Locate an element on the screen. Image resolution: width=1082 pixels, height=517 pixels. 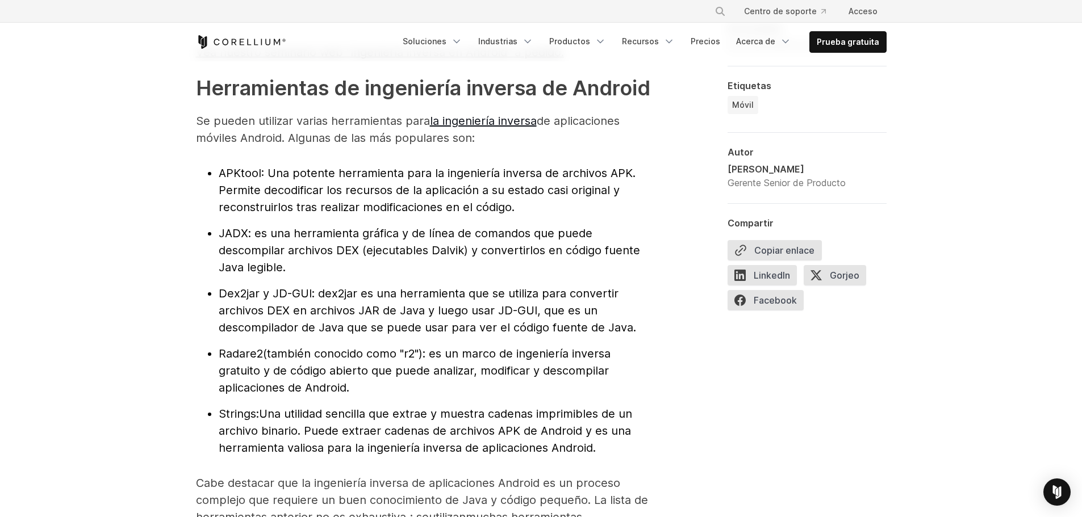
font: LinkedIn is located at coordinates (772, 275).